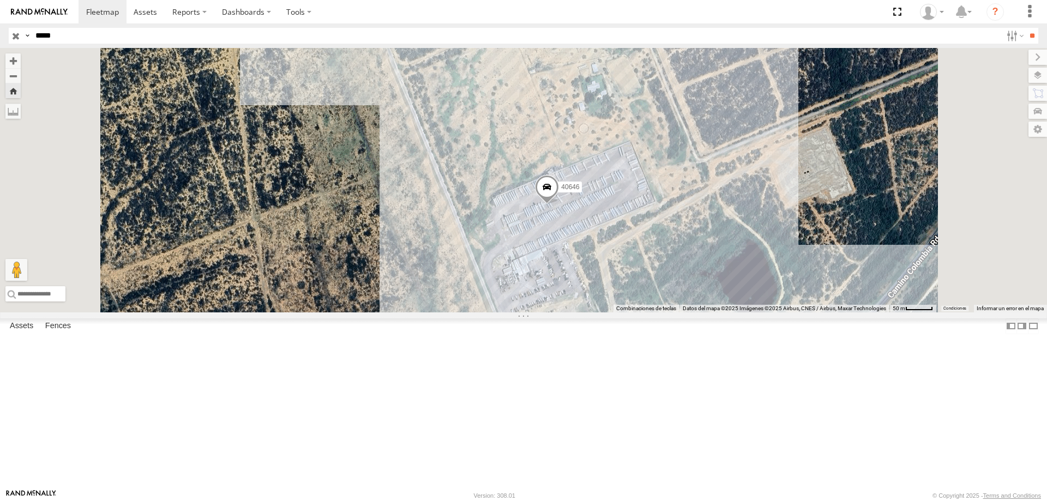 This screenshot has height=501, width=1047. Describe the element at coordinates (1037, 129) in the screenshot. I see `label: Map Settings` at that location.